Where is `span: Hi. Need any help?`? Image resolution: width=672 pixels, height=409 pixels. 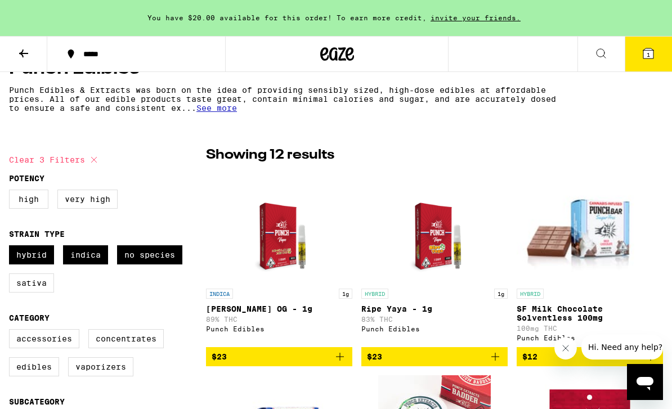 span: Hi. Need any help? is located at coordinates (44, 12).